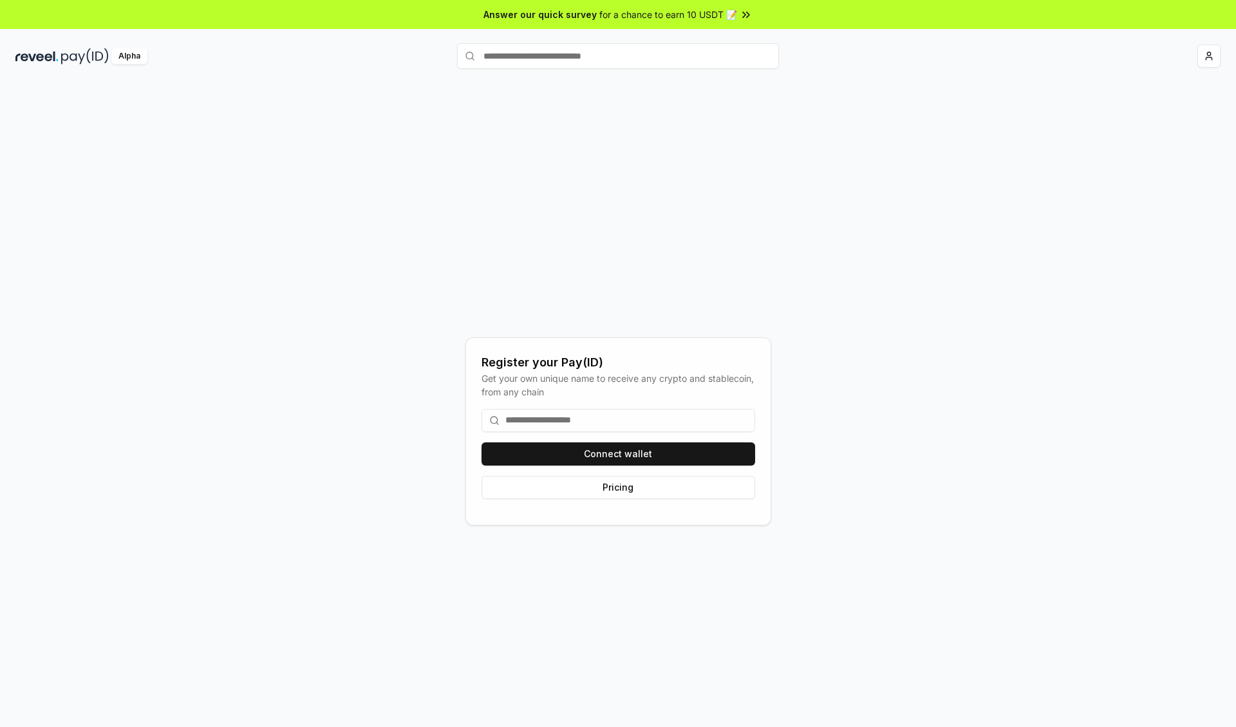  Describe the element at coordinates (618, 454) in the screenshot. I see `button: Connect wallet` at that location.